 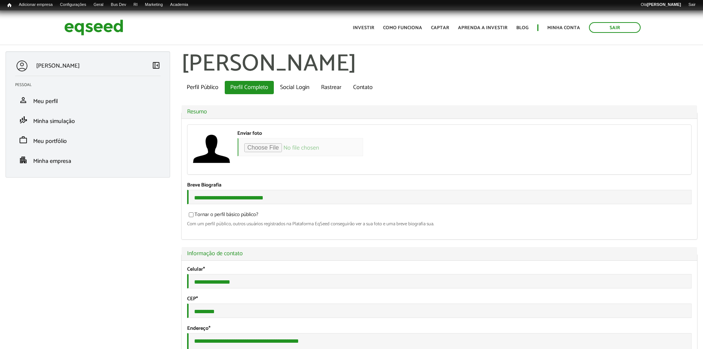 What do you see at coordinates (483, 28) in the screenshot?
I see `a: Aprenda a investir` at bounding box center [483, 28].